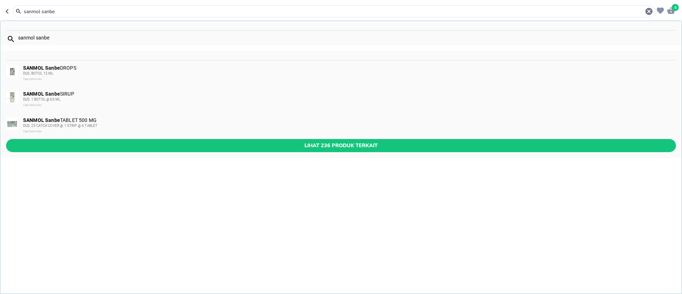 Image resolution: width=682 pixels, height=294 pixels. Describe the element at coordinates (675, 7) in the screenshot. I see `span: 4` at that location.